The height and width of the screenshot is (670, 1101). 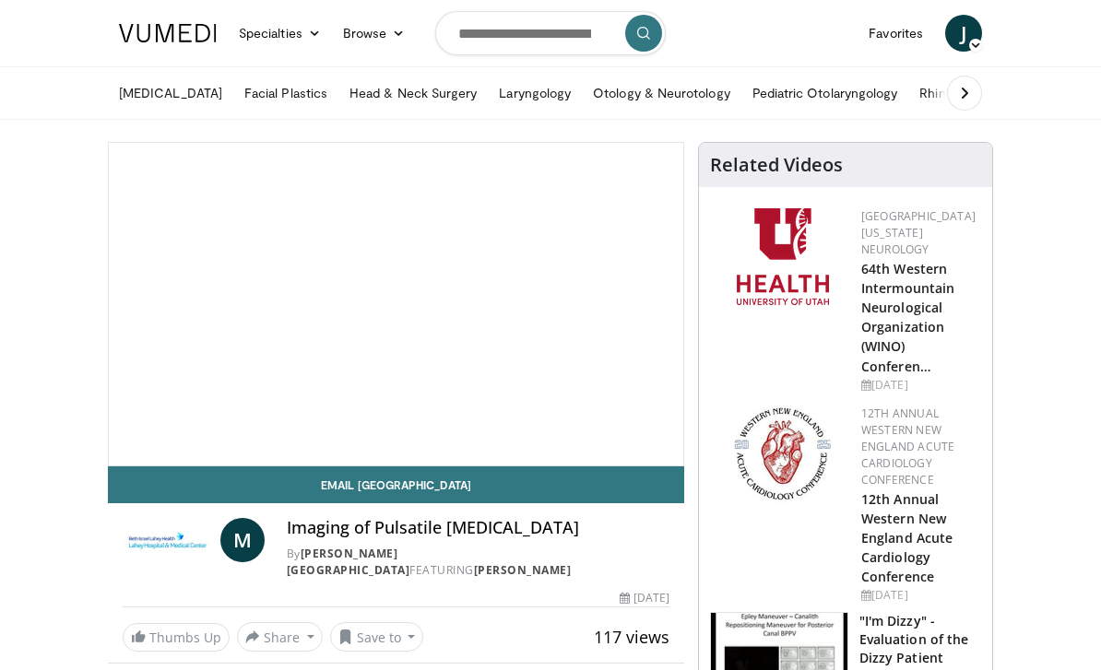 I want to click on span: J, so click(x=964, y=33).